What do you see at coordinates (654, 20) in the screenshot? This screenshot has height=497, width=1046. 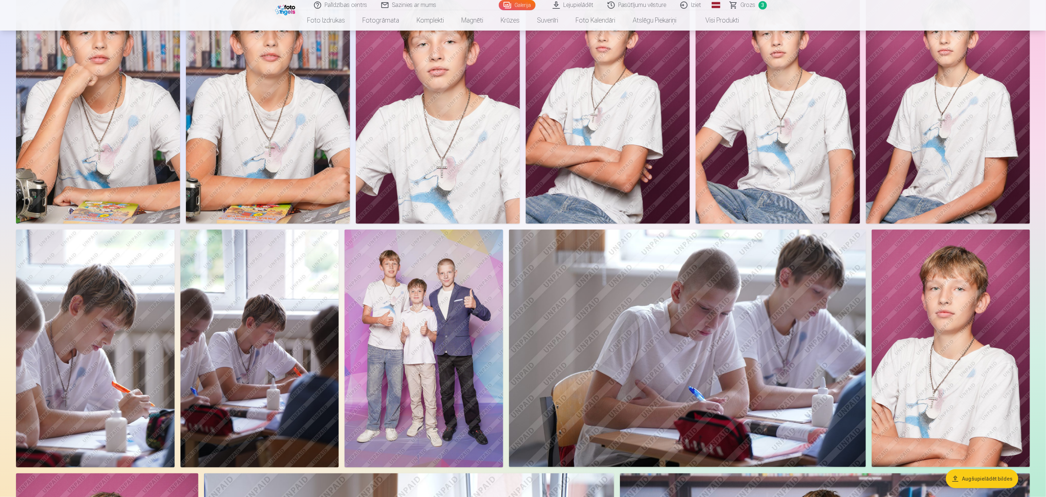 I see `a: Atslēgu piekariņi` at bounding box center [654, 20].